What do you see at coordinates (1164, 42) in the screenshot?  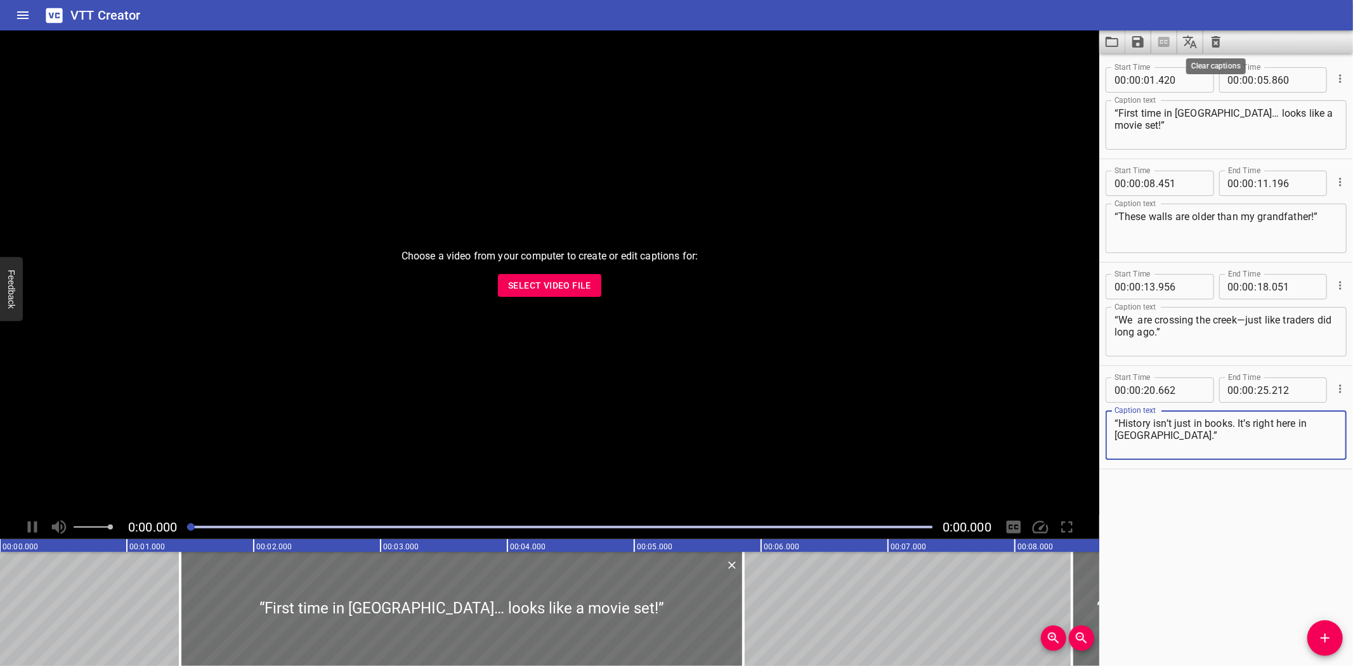 I see `span: Select a video in the pane to the left, then you can automatically extract captions.` at bounding box center [1164, 42].